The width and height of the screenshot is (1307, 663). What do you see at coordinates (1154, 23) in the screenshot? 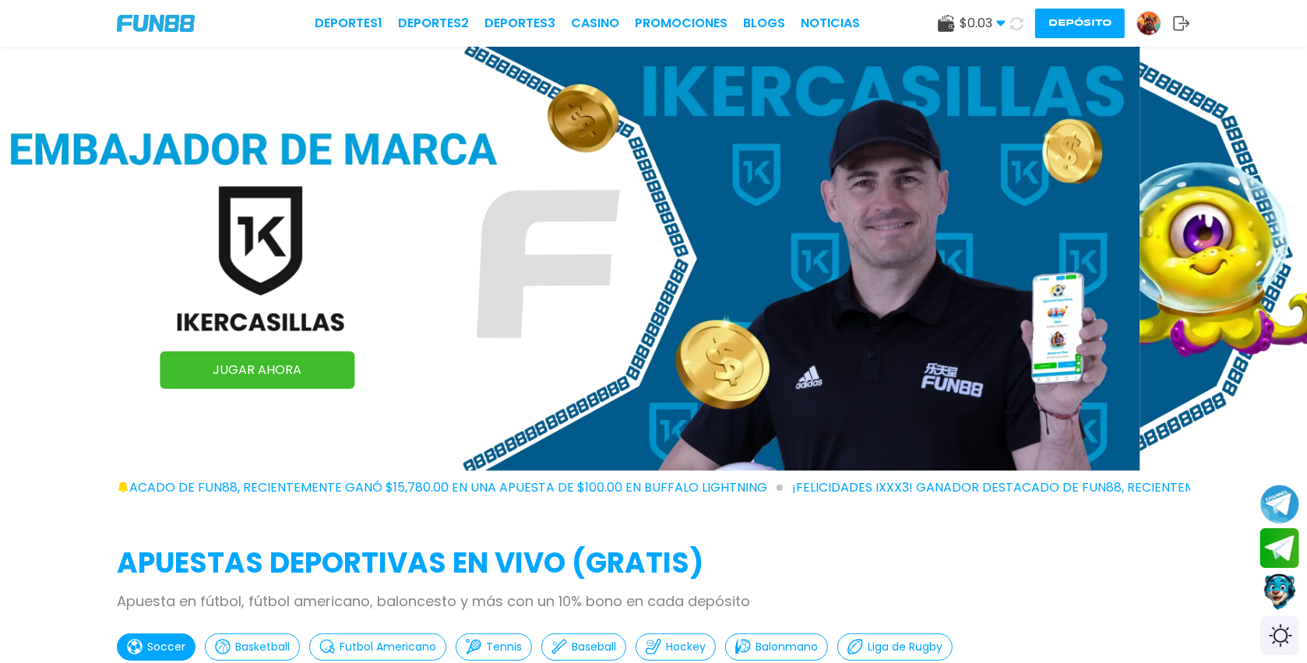
I see `a: Avatar` at bounding box center [1154, 23].